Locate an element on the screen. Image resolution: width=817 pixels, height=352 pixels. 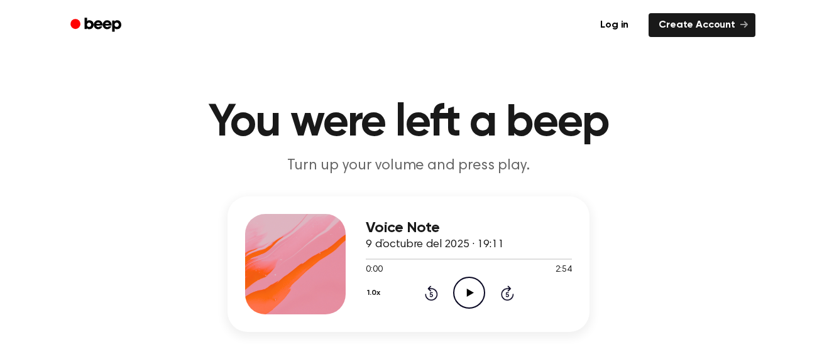
h3: Voice Note is located at coordinates (469, 228).